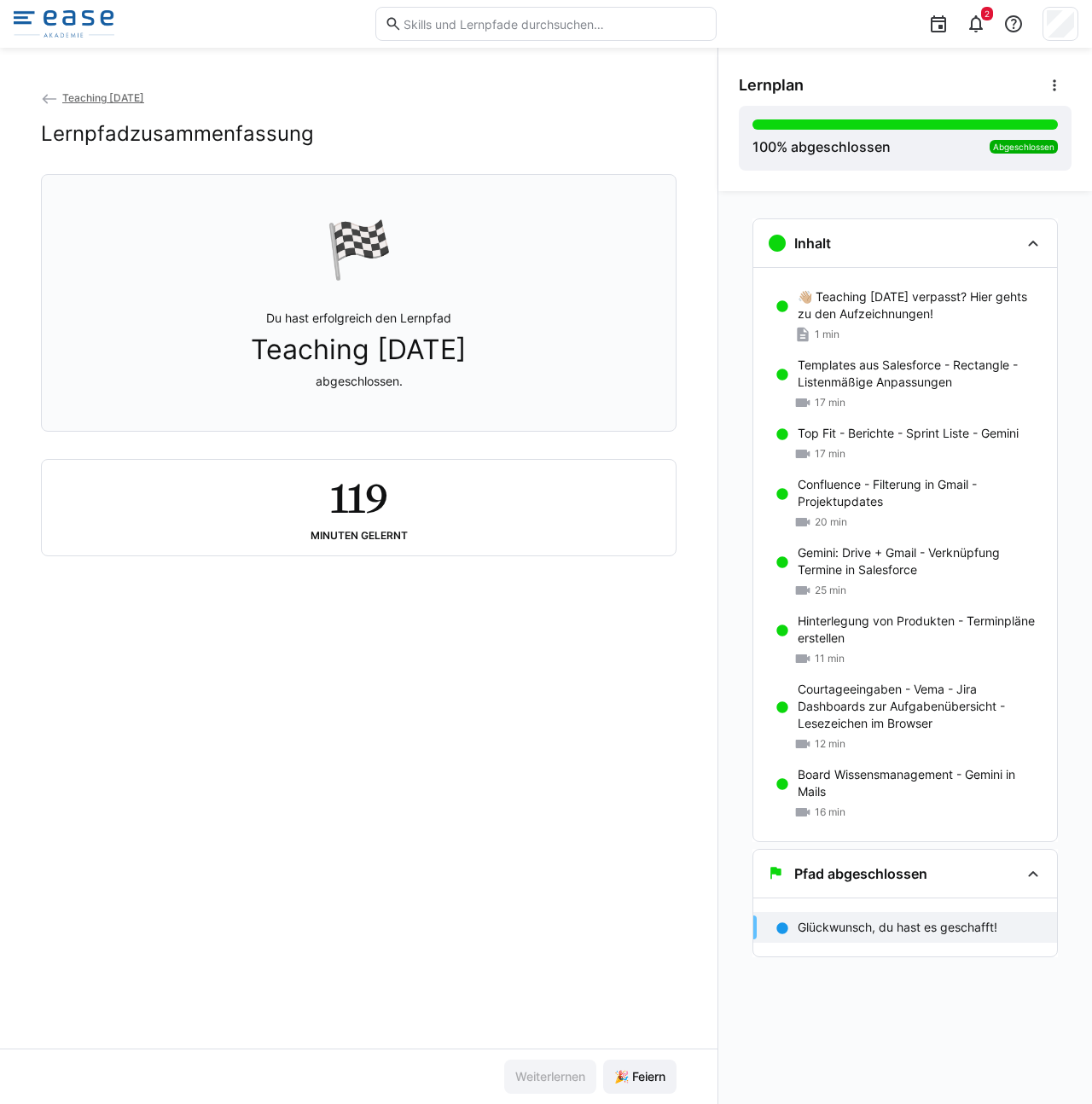 This screenshot has width=1092, height=1104. I want to click on span: 11 min, so click(830, 659).